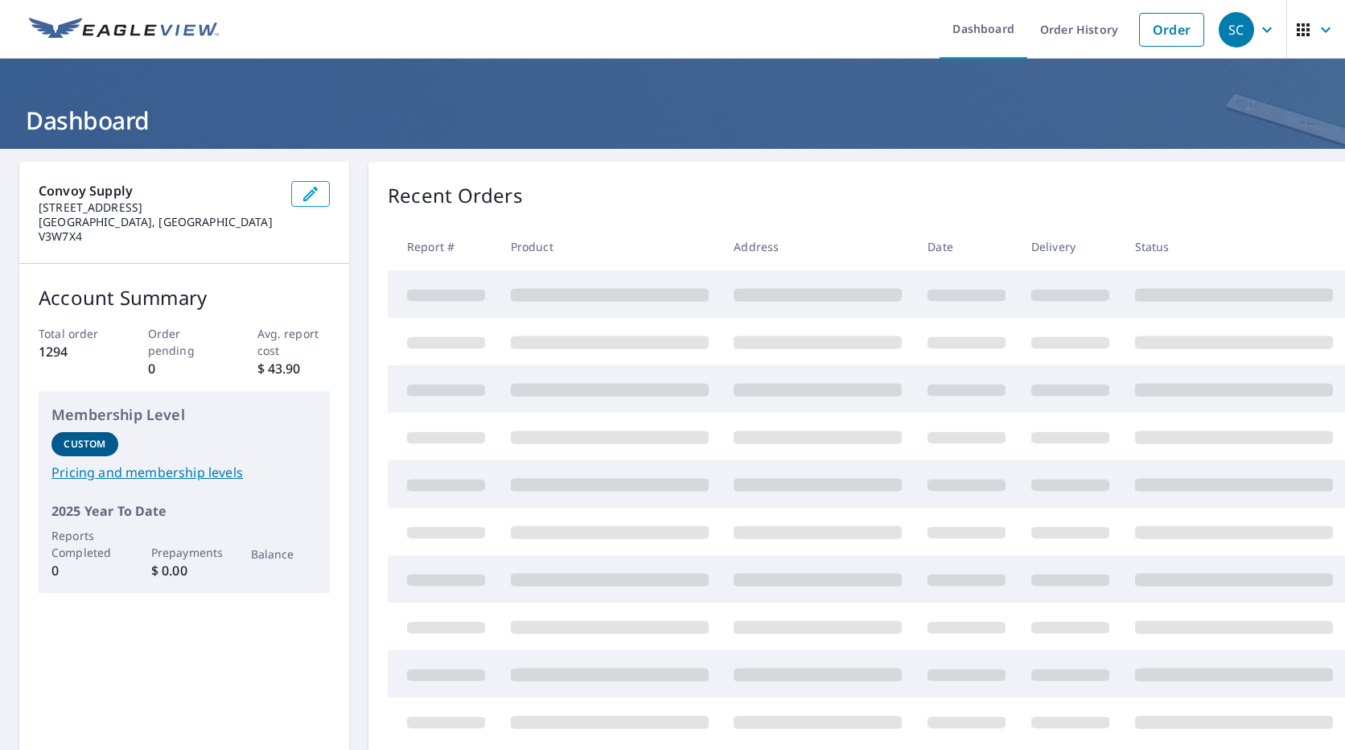  I want to click on th: Product, so click(610, 246).